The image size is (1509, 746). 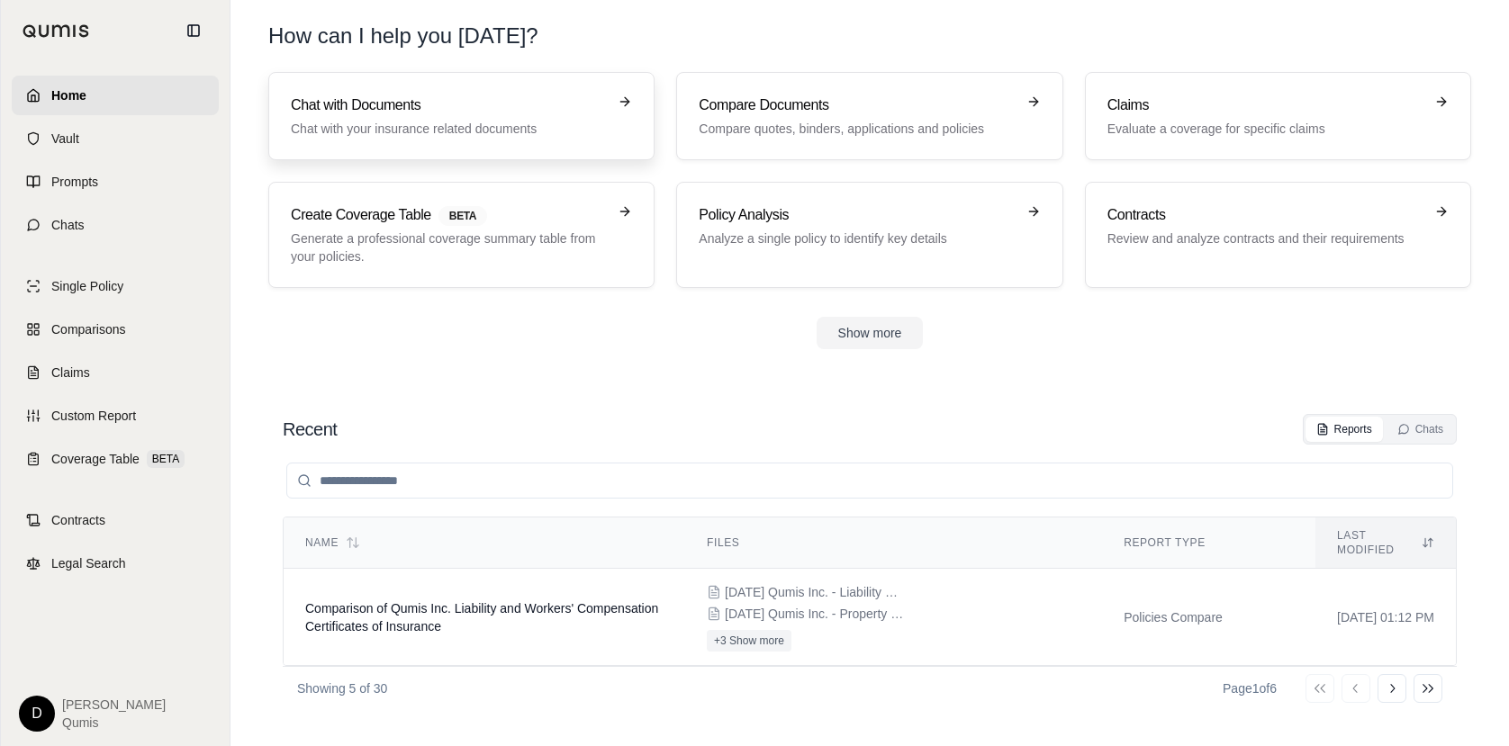 I want to click on p: Analyze a single policy to identify key details, so click(x=856, y=239).